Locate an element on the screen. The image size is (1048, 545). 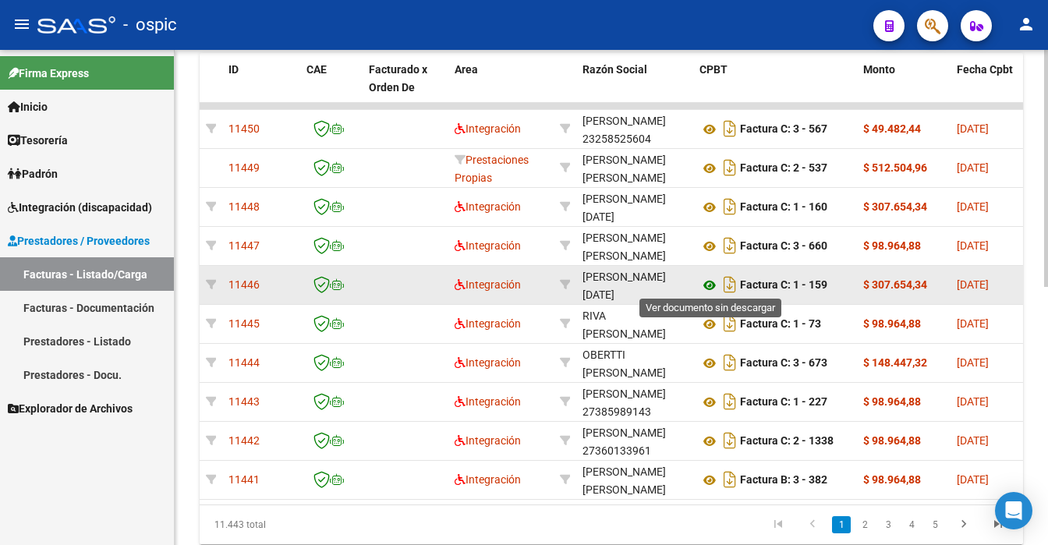
datatable-header-cell: Razón Social is located at coordinates (635, 87).